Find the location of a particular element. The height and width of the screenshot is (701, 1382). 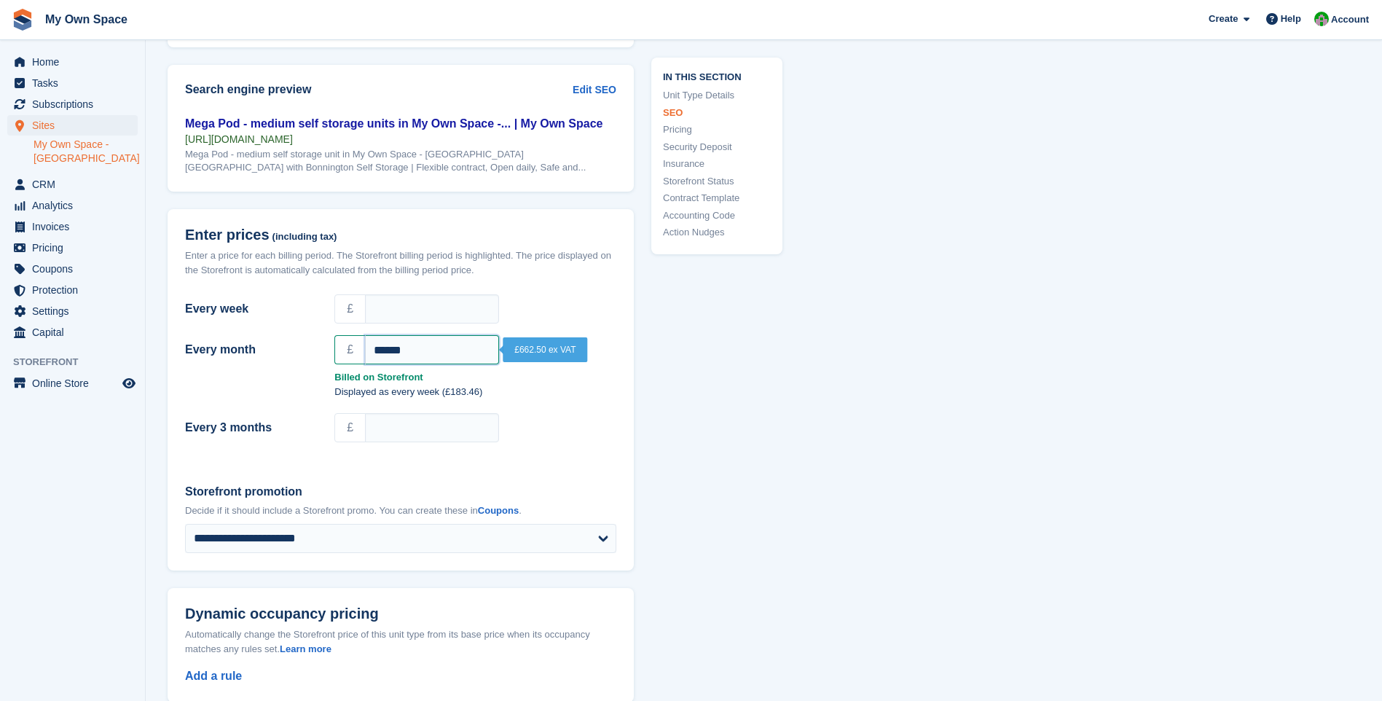

a: Unit Type Details is located at coordinates (717, 95).